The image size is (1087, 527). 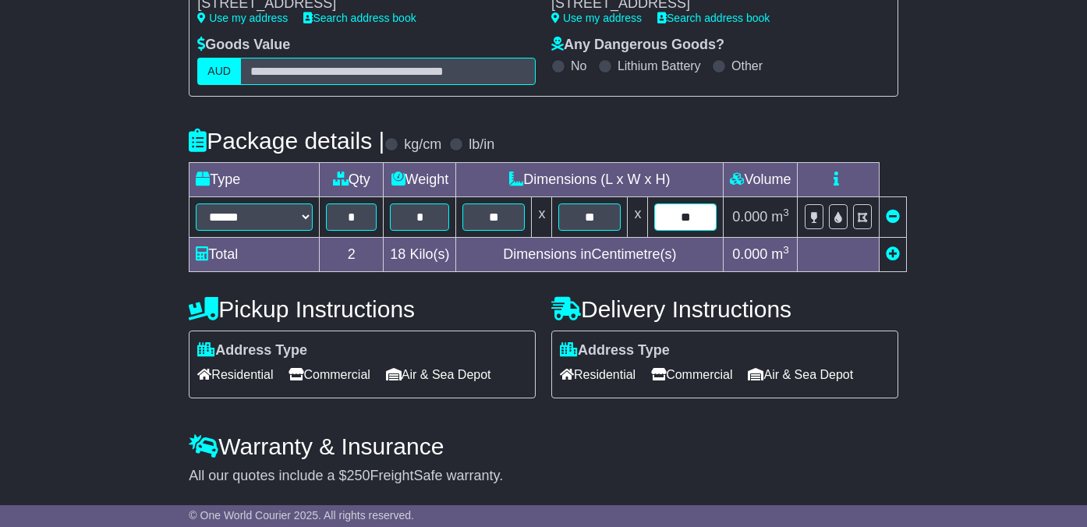 I want to click on td: 2, so click(x=352, y=254).